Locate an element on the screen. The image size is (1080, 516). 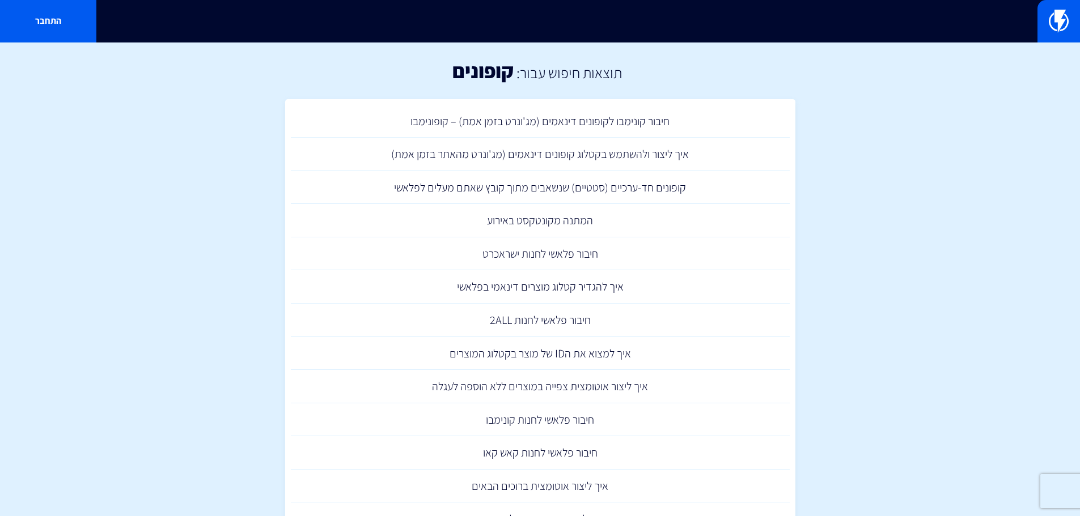
a: איך להגדיר קטלוג מוצרים דינאמי בפלאשי is located at coordinates (540, 287).